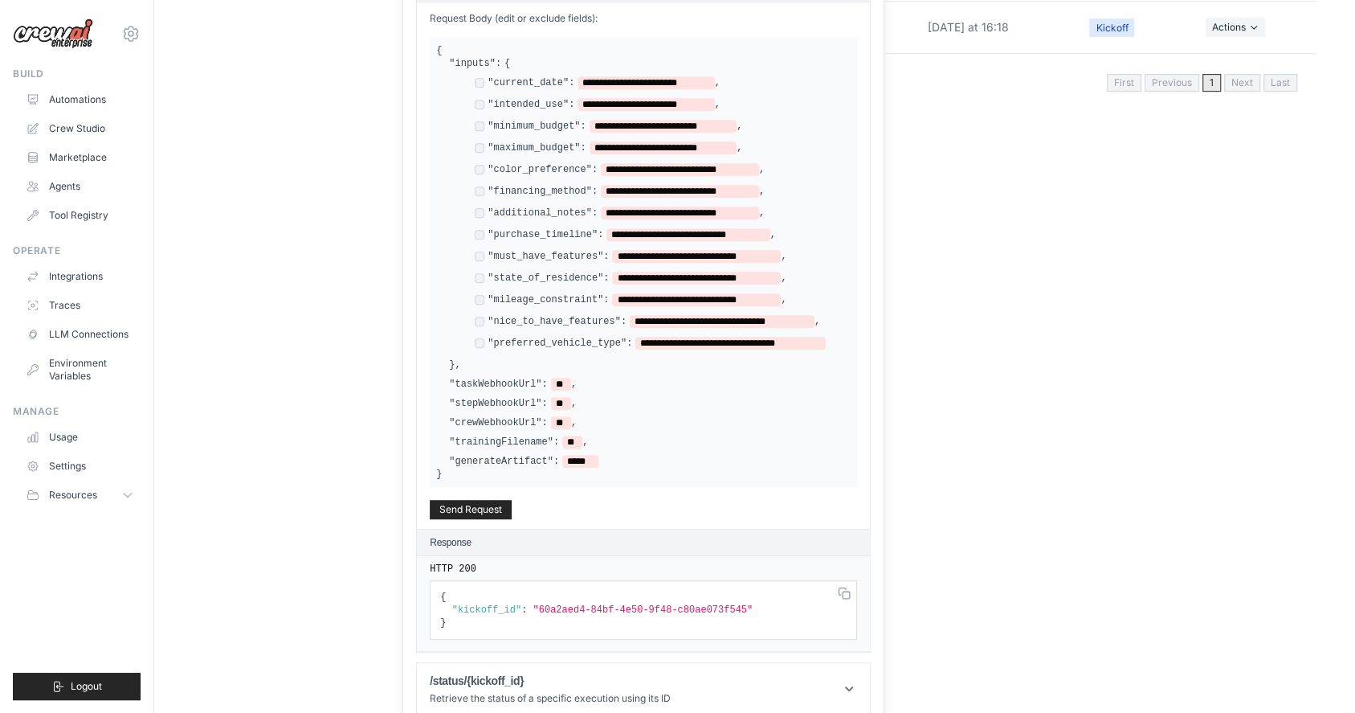  What do you see at coordinates (1242, 83) in the screenshot?
I see `span: Next` at bounding box center [1242, 83].